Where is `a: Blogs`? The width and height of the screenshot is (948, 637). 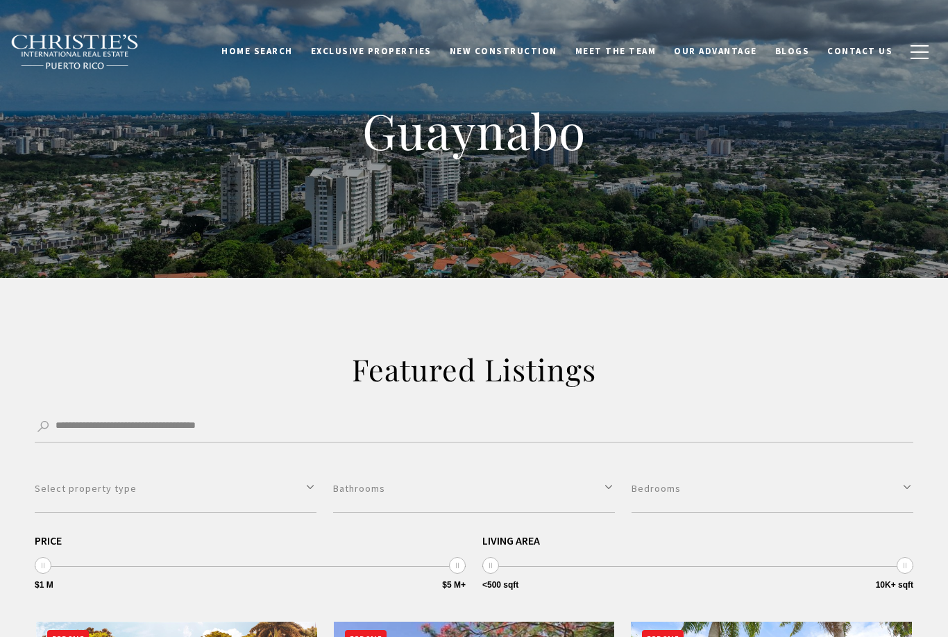 a: Blogs is located at coordinates (793, 51).